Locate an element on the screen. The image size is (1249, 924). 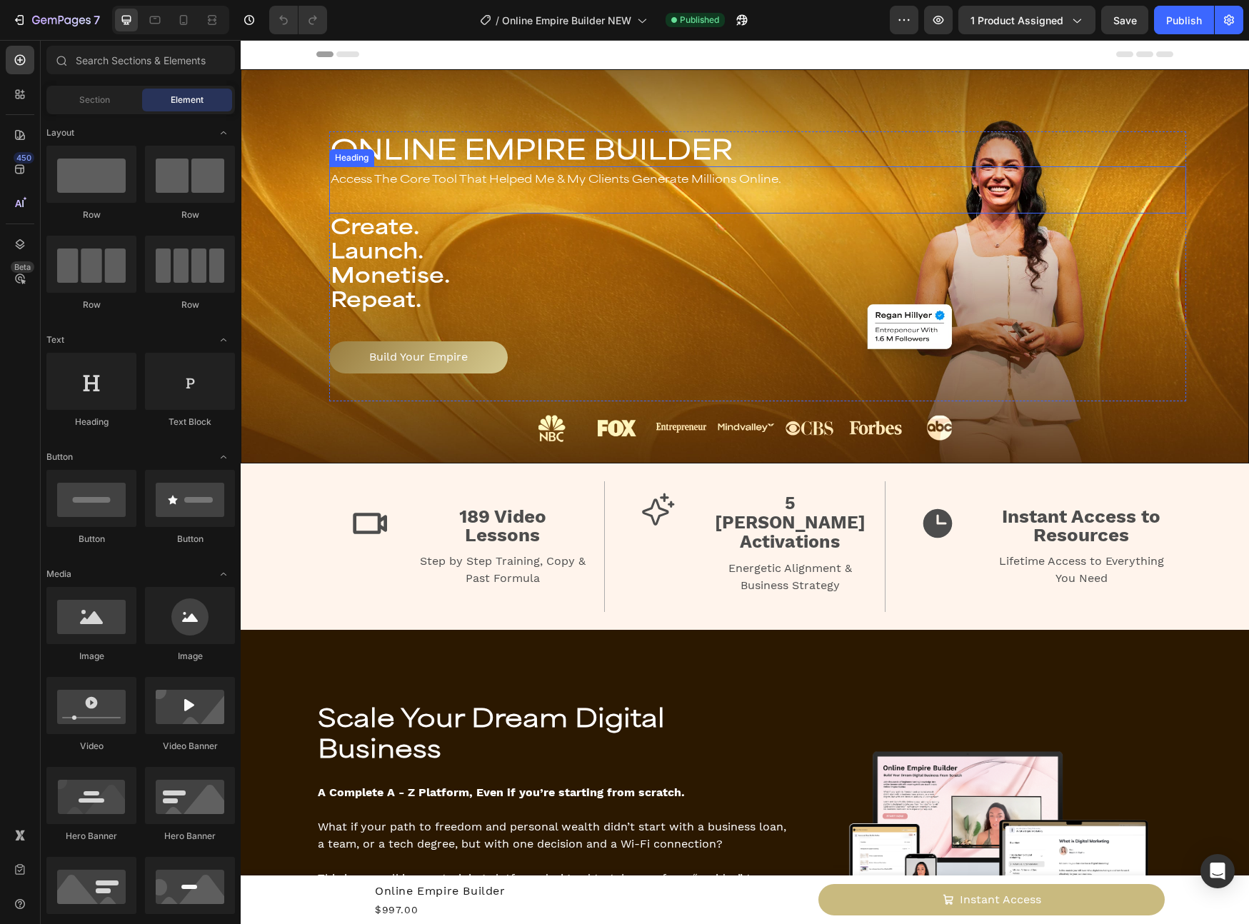
button: Save is located at coordinates (1124, 20).